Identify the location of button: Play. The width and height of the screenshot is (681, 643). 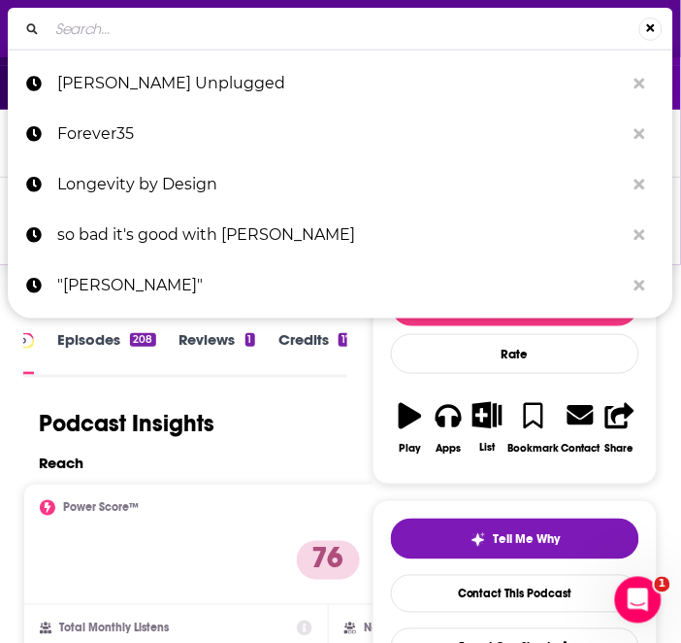
(411, 427).